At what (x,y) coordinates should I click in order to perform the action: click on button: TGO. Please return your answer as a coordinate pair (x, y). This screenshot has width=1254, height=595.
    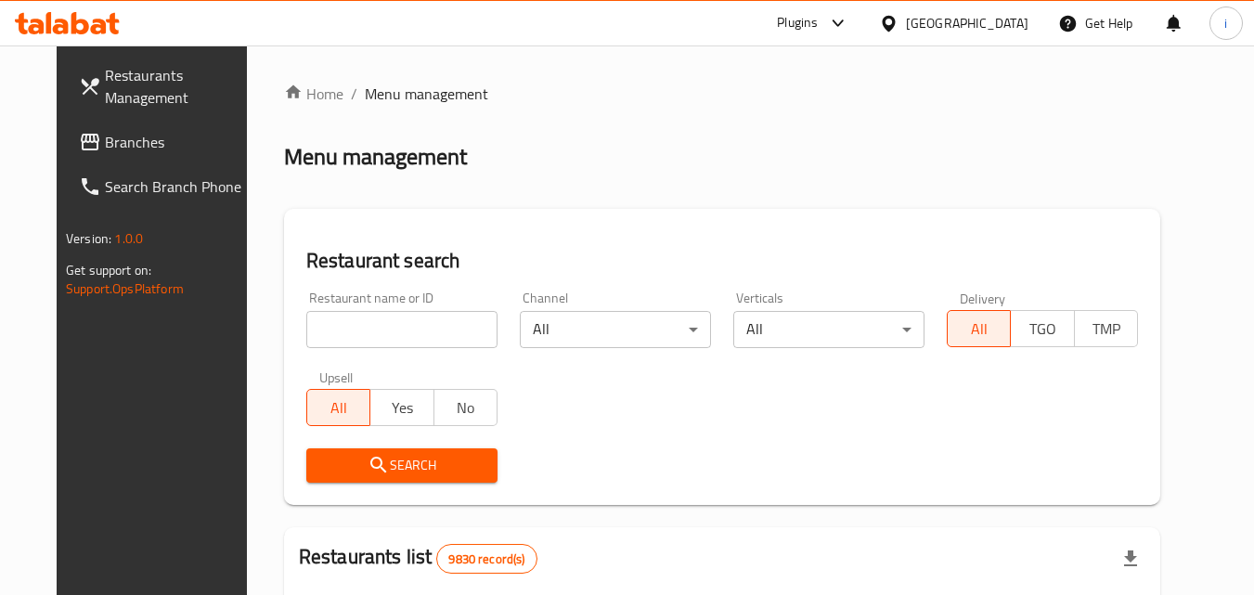
    Looking at the image, I should click on (1042, 329).